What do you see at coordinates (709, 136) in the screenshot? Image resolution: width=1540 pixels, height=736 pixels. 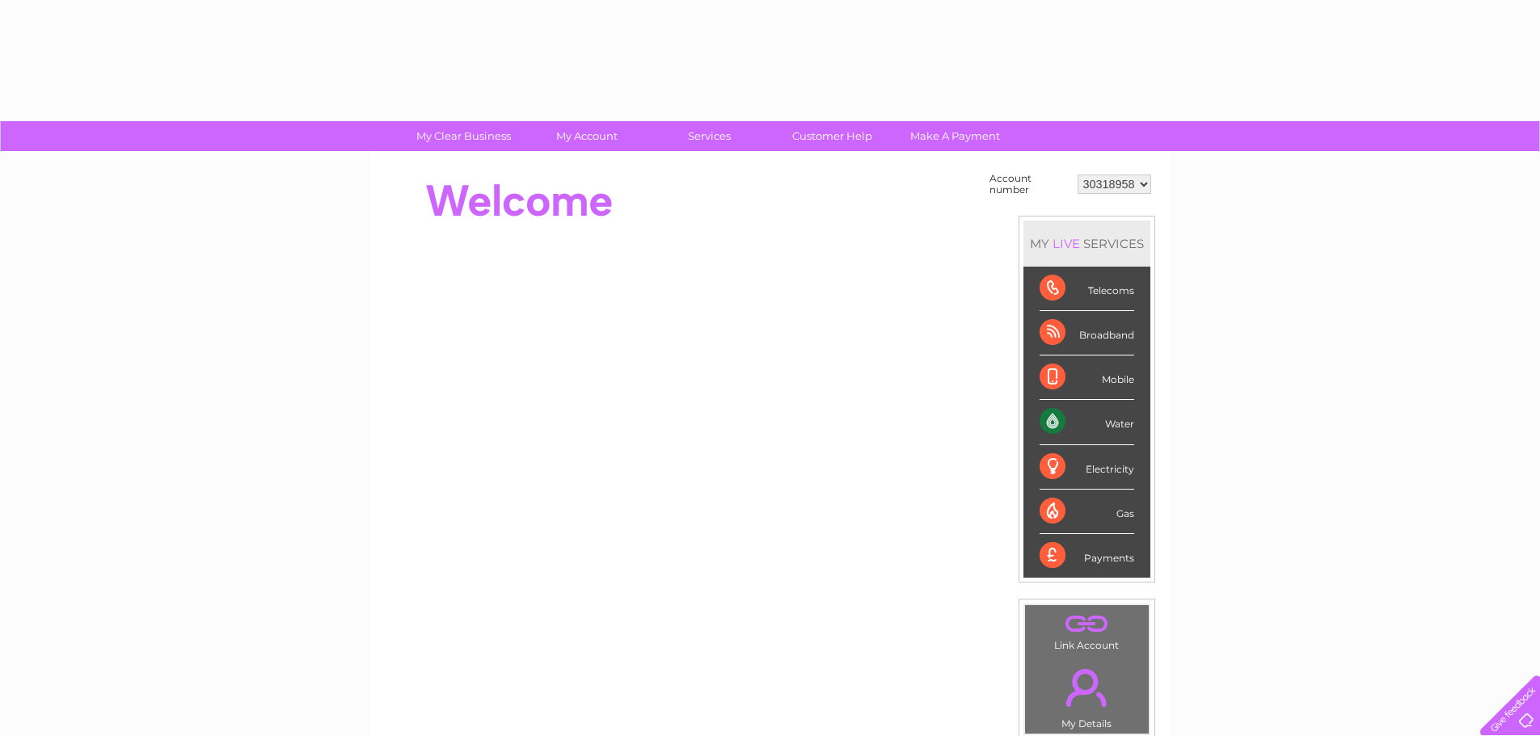 I see `a: Services` at bounding box center [709, 136].